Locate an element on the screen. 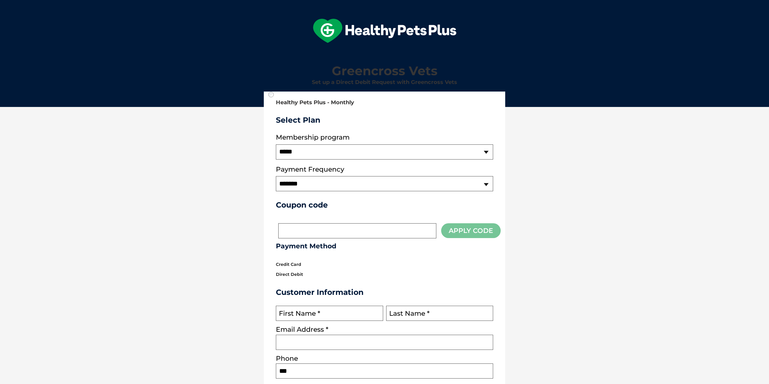 The width and height of the screenshot is (769, 384). h2: Set up a Direct Debit Request with Greencross Vets is located at coordinates (384, 82).